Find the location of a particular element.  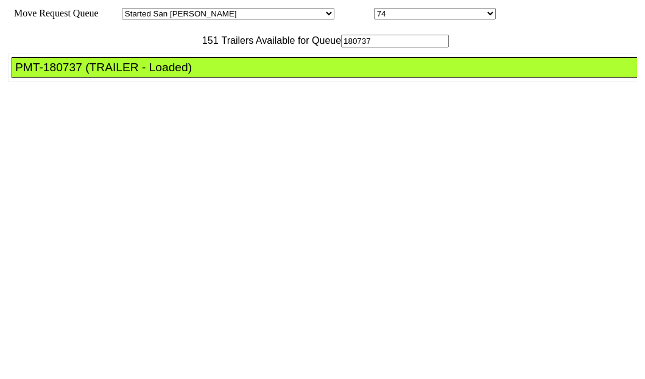

span: 151 is located at coordinates (207, 40).